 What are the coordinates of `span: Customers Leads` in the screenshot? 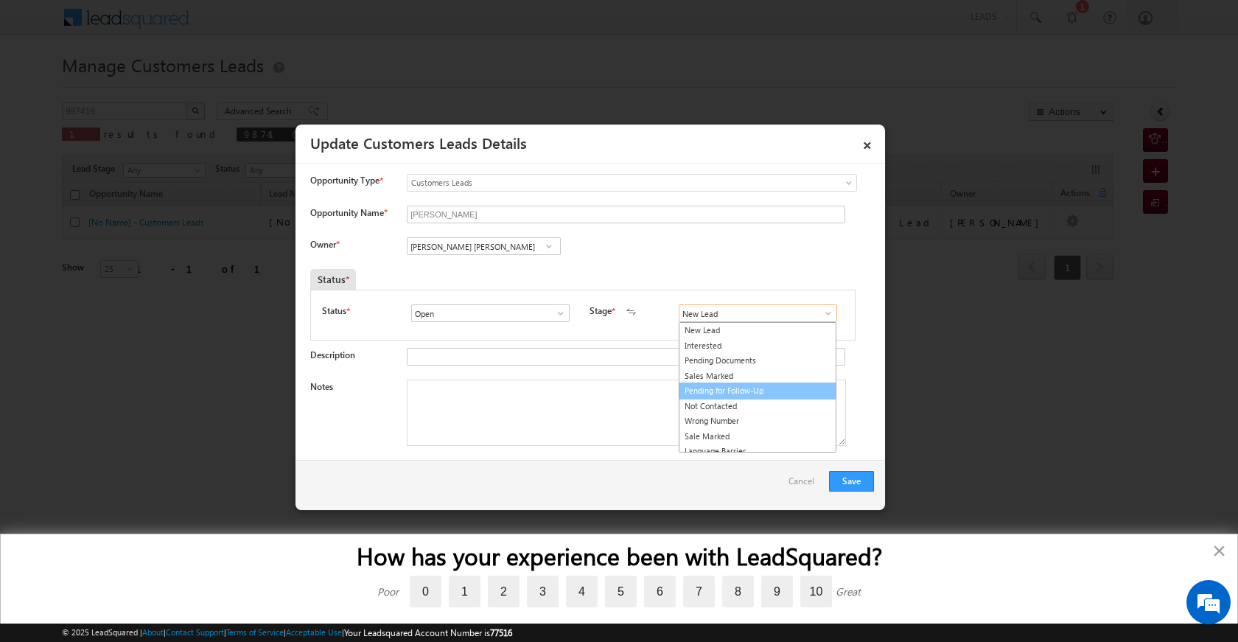 It's located at (602, 183).